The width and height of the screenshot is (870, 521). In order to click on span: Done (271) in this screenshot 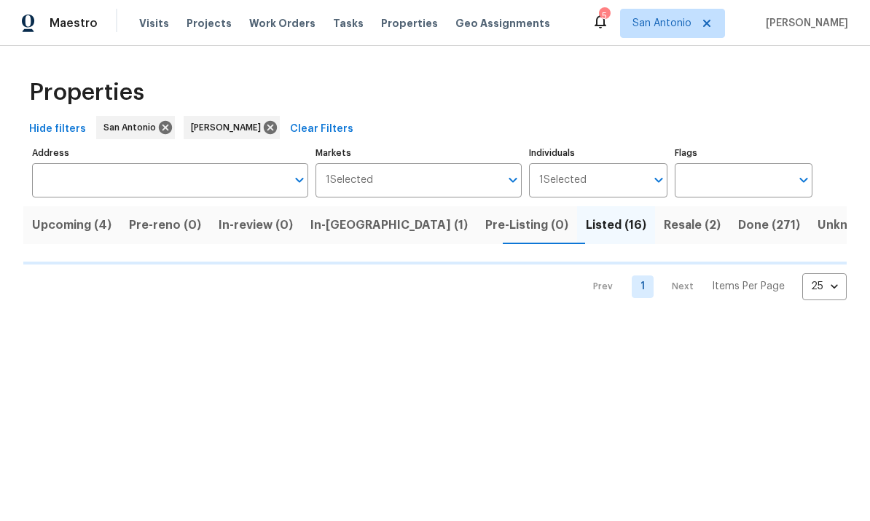, I will do `click(769, 225)`.